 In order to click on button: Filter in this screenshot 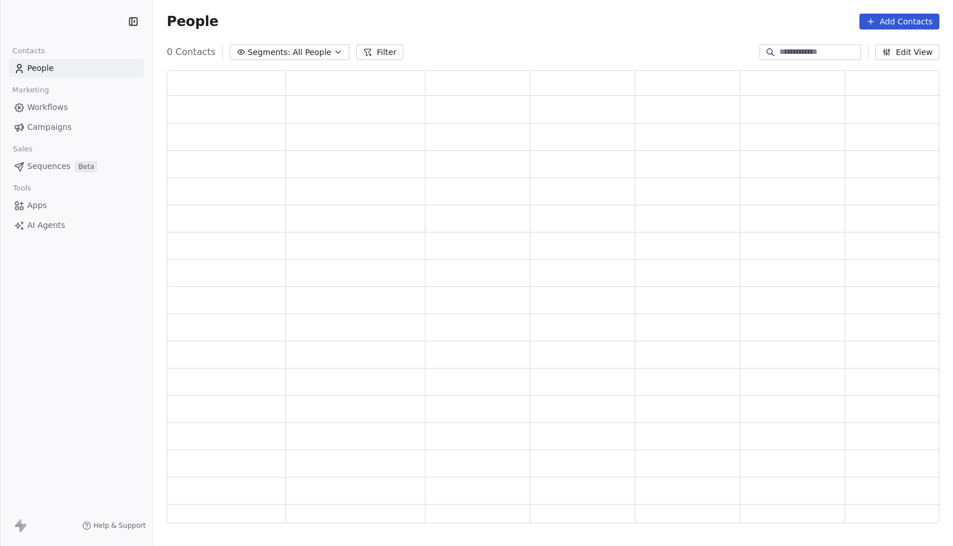, I will do `click(379, 52)`.